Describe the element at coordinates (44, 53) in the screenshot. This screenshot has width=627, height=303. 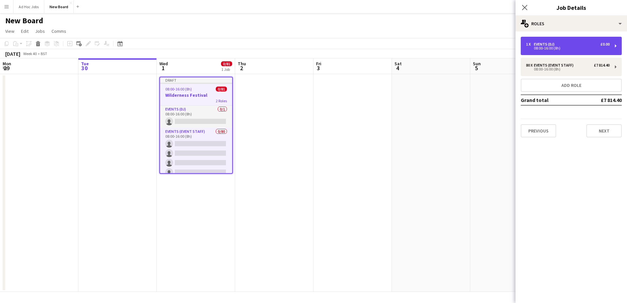
I see `div: BST` at that location.